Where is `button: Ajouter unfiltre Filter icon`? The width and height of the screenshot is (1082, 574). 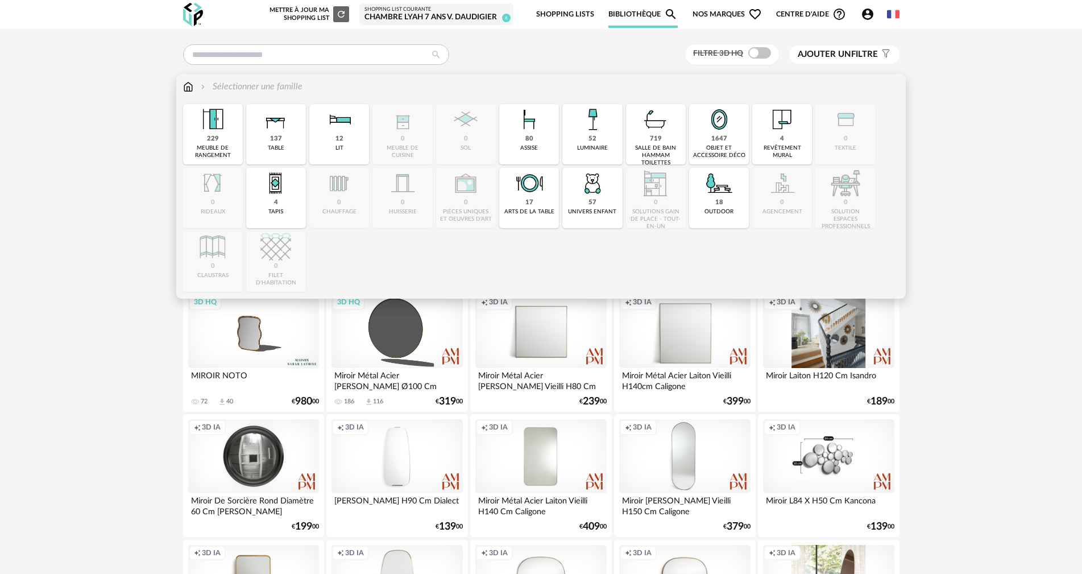
button: Ajouter unfiltre Filter icon is located at coordinates (844, 55).